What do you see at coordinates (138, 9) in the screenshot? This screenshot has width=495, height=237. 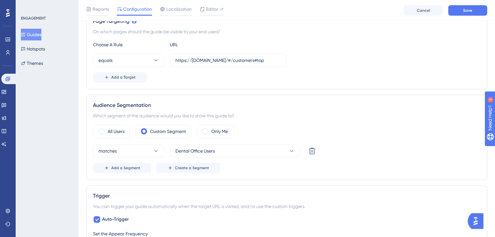 I see `span: Configuration` at bounding box center [138, 9].